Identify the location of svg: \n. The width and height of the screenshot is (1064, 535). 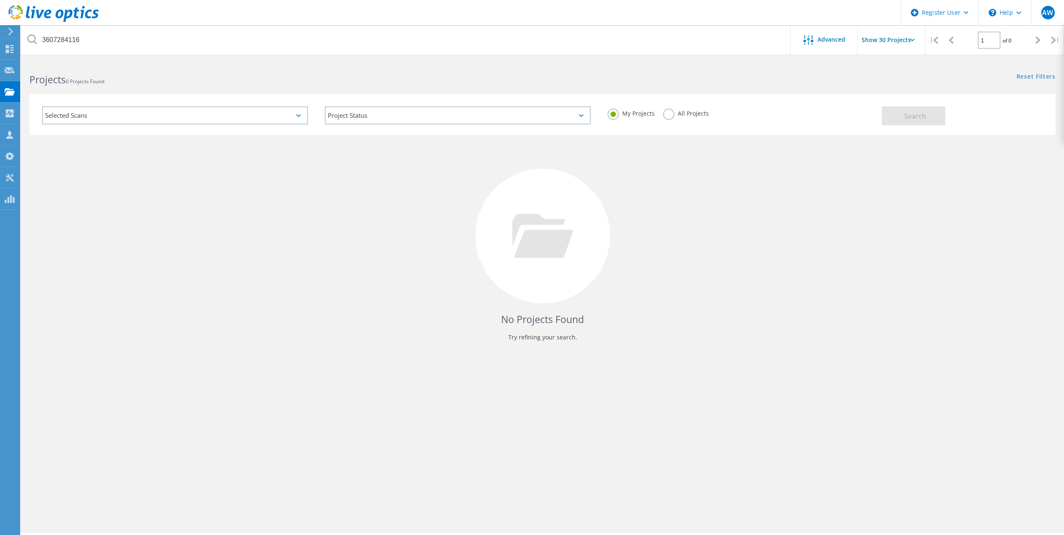
(993, 13).